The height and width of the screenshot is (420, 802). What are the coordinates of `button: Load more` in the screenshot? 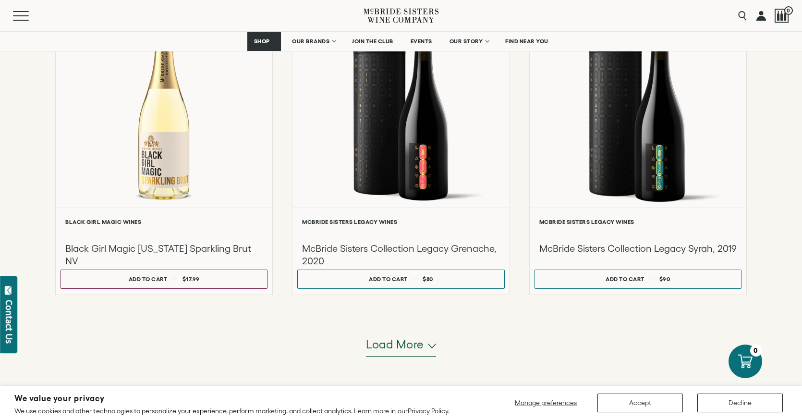 It's located at (401, 345).